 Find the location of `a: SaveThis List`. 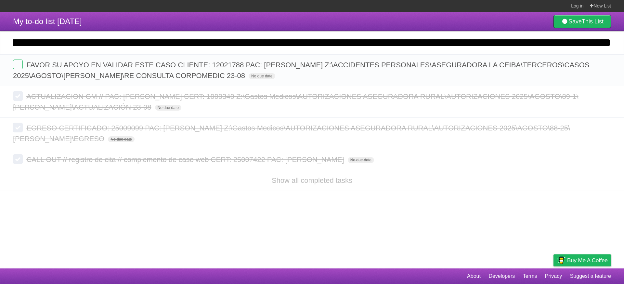

a: SaveThis List is located at coordinates (582, 21).